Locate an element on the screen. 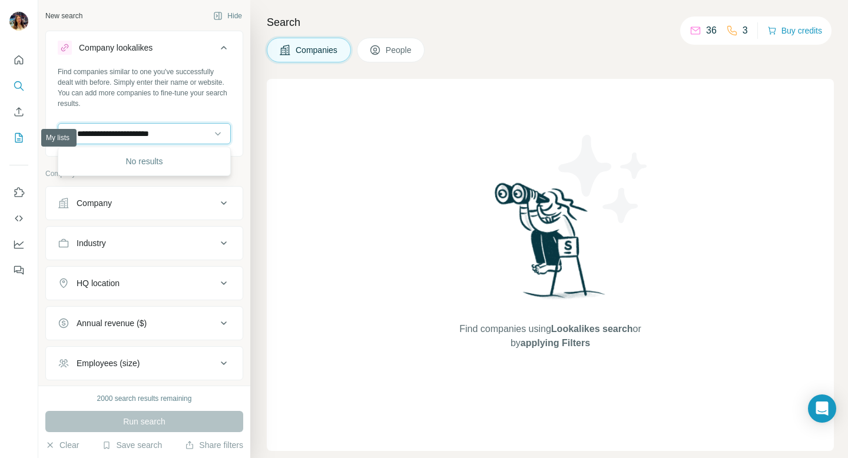 Image resolution: width=848 pixels, height=458 pixels. p: 3 is located at coordinates (745, 31).